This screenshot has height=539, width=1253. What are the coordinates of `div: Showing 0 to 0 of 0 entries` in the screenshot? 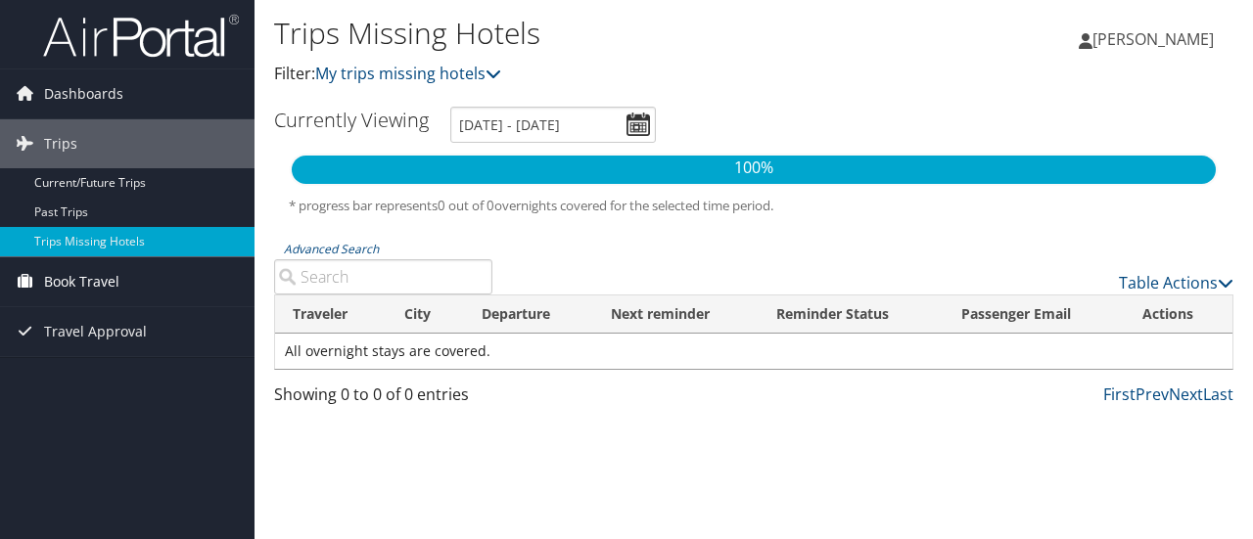 It's located at (383, 399).